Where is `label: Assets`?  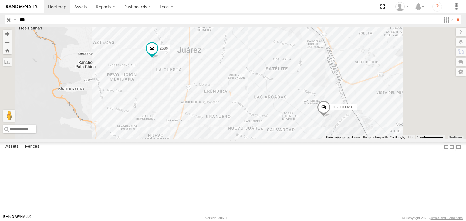 label: Assets is located at coordinates (12, 147).